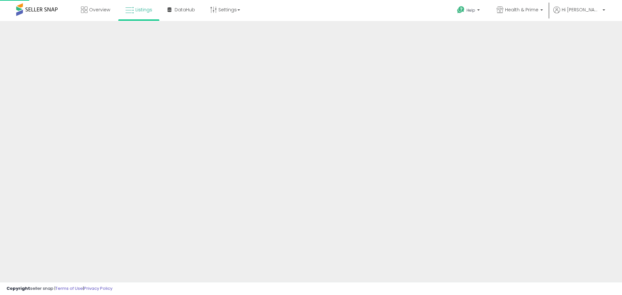  Describe the element at coordinates (461, 10) in the screenshot. I see `i: Get Help` at that location.